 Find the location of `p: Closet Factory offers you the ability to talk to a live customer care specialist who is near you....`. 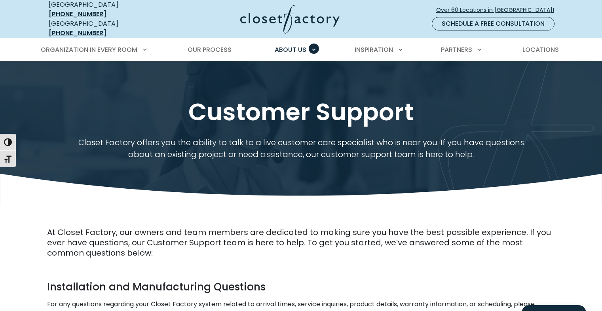

p: Closet Factory offers you the ability to talk to a live customer care specialist who is near you.... is located at coordinates (301, 148).